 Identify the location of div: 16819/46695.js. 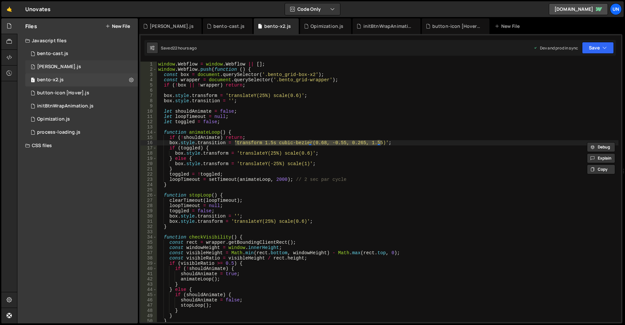
(81, 54).